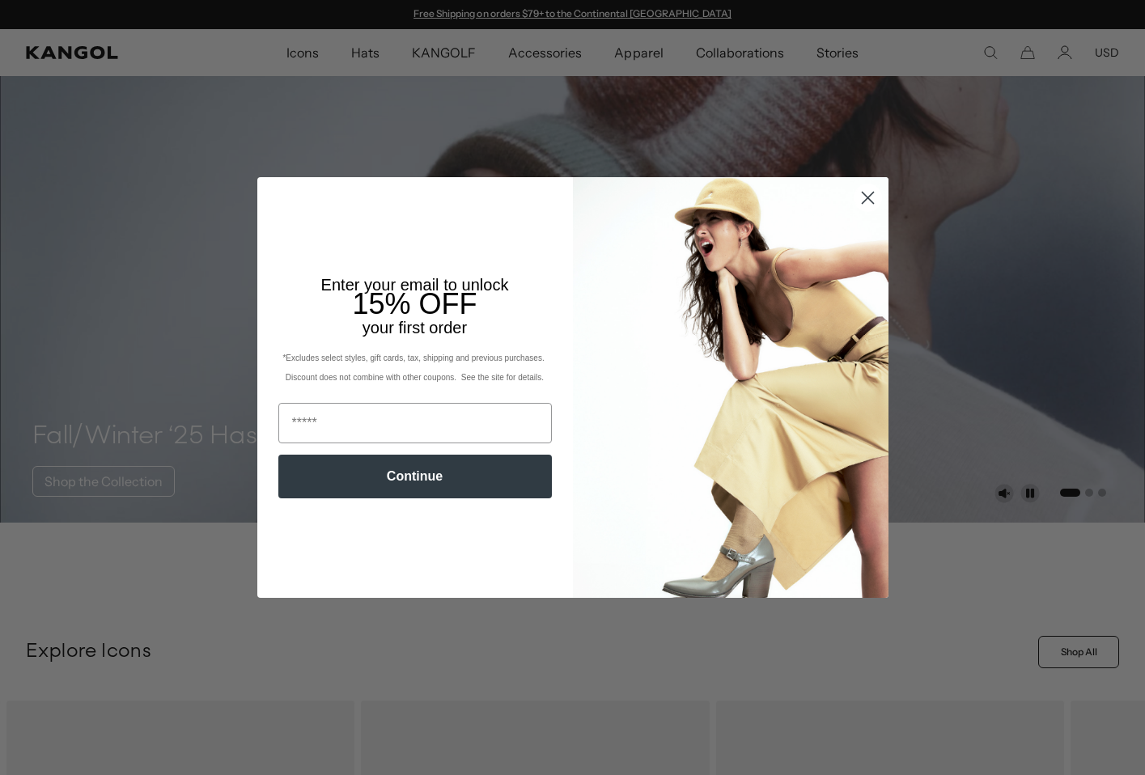 The image size is (1145, 775). I want to click on span: *Excludes select styles, gift cards, tax, shipping and previous purchases. Discount does not comb..., so click(414, 367).